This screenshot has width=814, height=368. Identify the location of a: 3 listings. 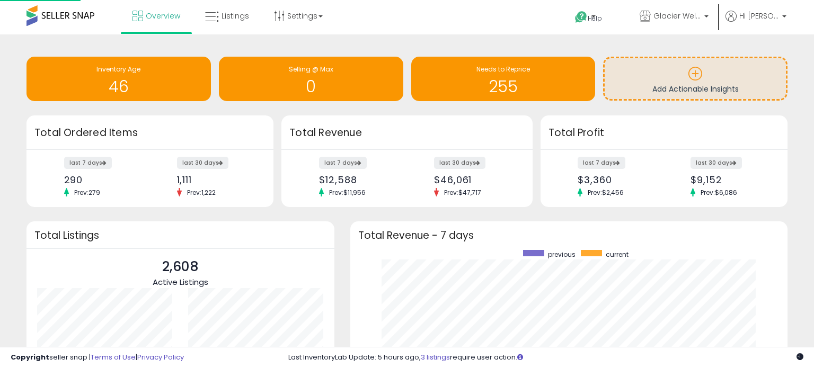
(435, 357).